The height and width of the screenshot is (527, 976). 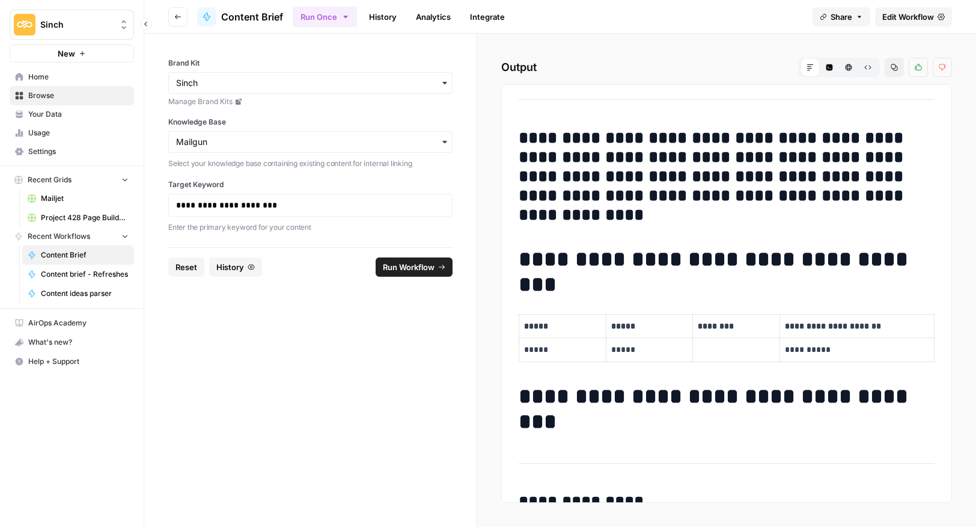 What do you see at coordinates (186, 267) in the screenshot?
I see `button: Reset` at bounding box center [186, 267].